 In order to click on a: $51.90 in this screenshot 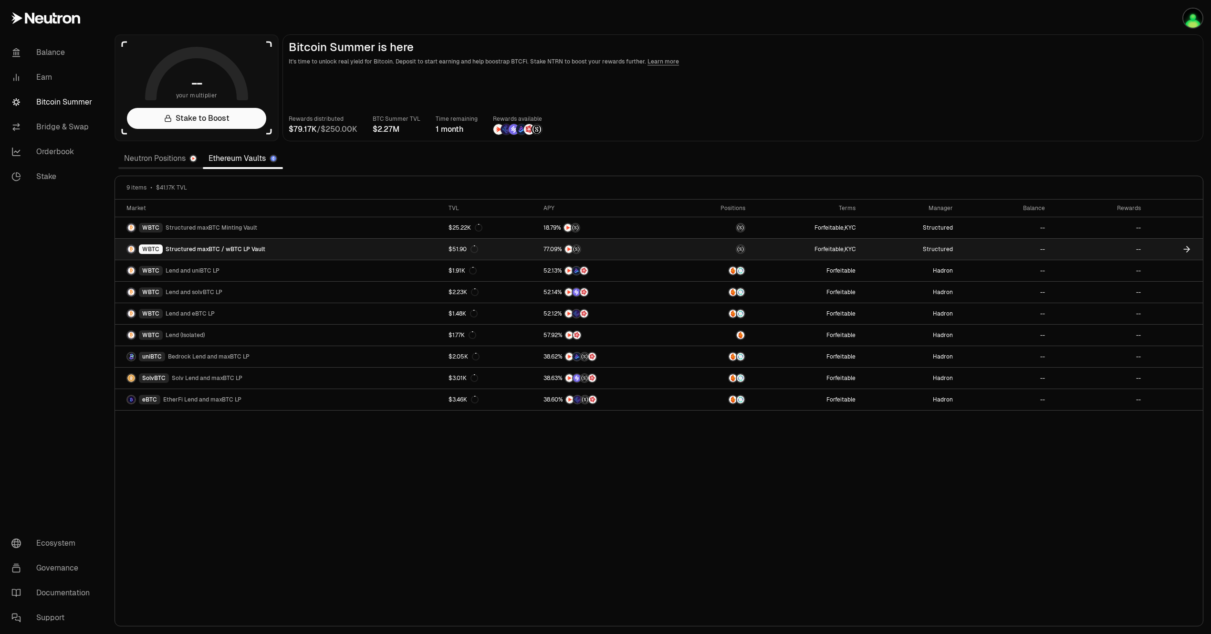, I will do `click(490, 249)`.